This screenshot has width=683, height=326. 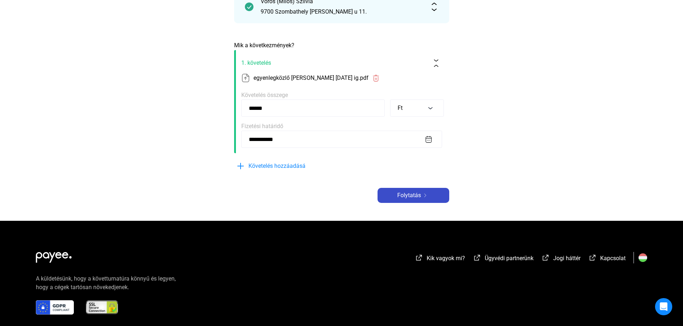 What do you see at coordinates (612, 258) in the screenshot?
I see `font: Kapcsolat` at bounding box center [612, 258].